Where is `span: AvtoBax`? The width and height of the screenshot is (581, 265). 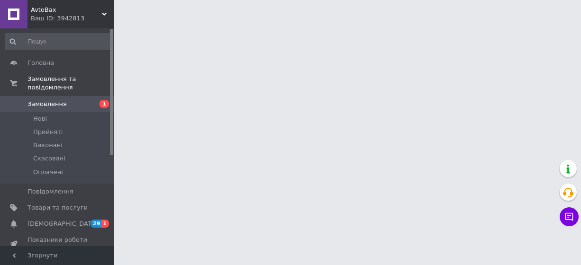
span: AvtoBax is located at coordinates (66, 10).